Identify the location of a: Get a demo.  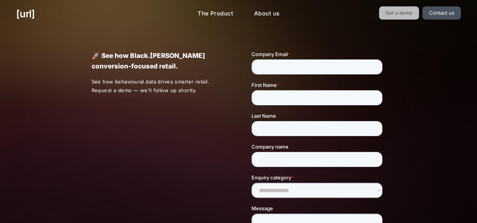
(399, 13).